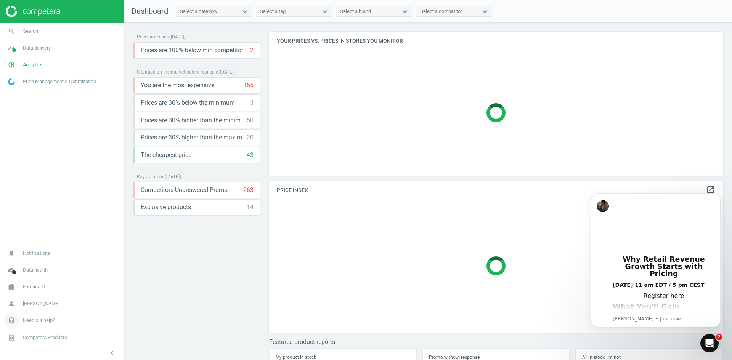 The width and height of the screenshot is (732, 360). What do you see at coordinates (11, 270) in the screenshot?
I see `i: cloud_done` at bounding box center [11, 270].